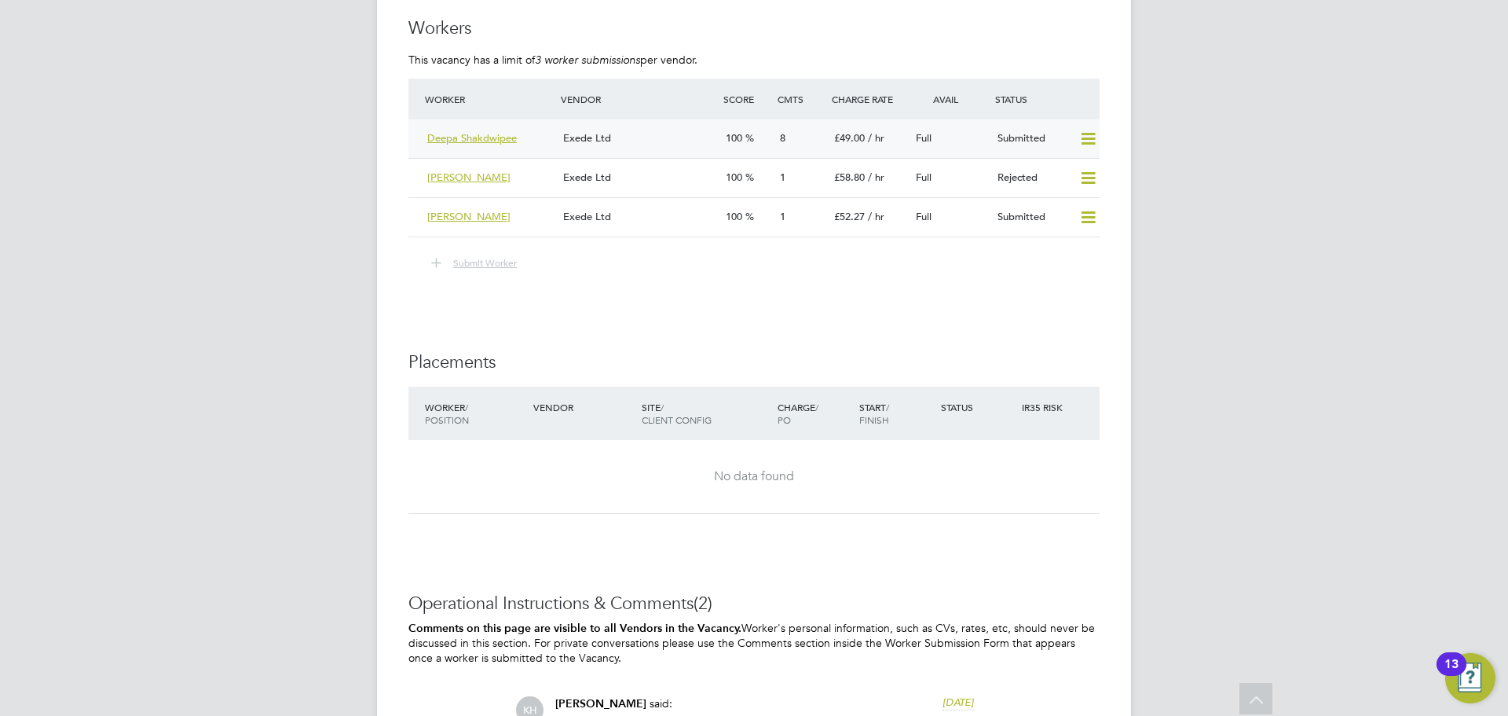 The height and width of the screenshot is (716, 1508). Describe the element at coordinates (754, 603) in the screenshot. I see `h3: Operational Instructions & Comments` at that location.